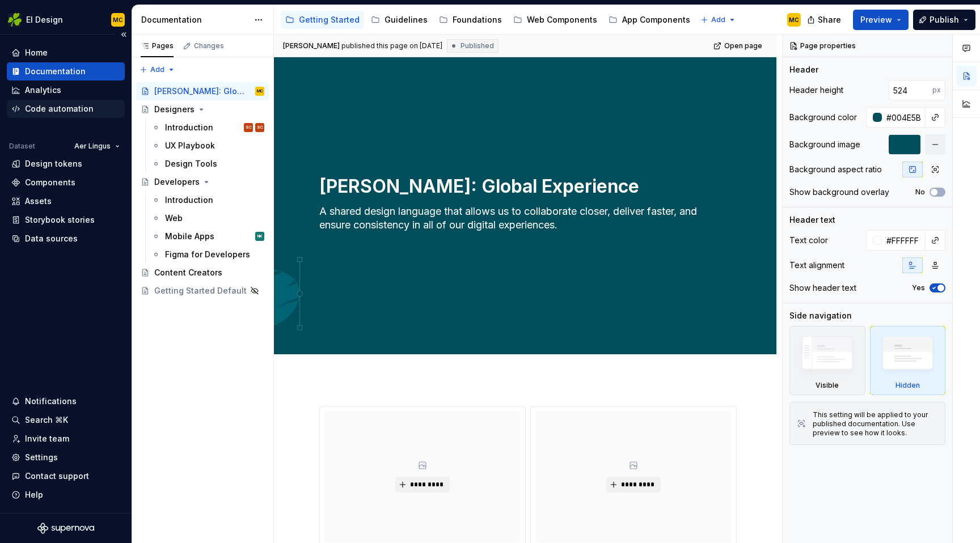  I want to click on div: Side navigation, so click(820, 316).